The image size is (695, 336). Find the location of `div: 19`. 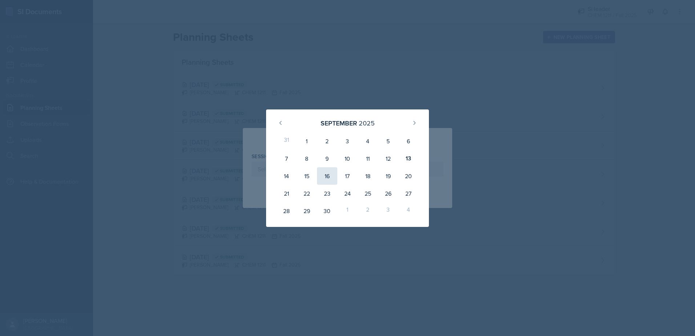

div: 19 is located at coordinates (388, 176).